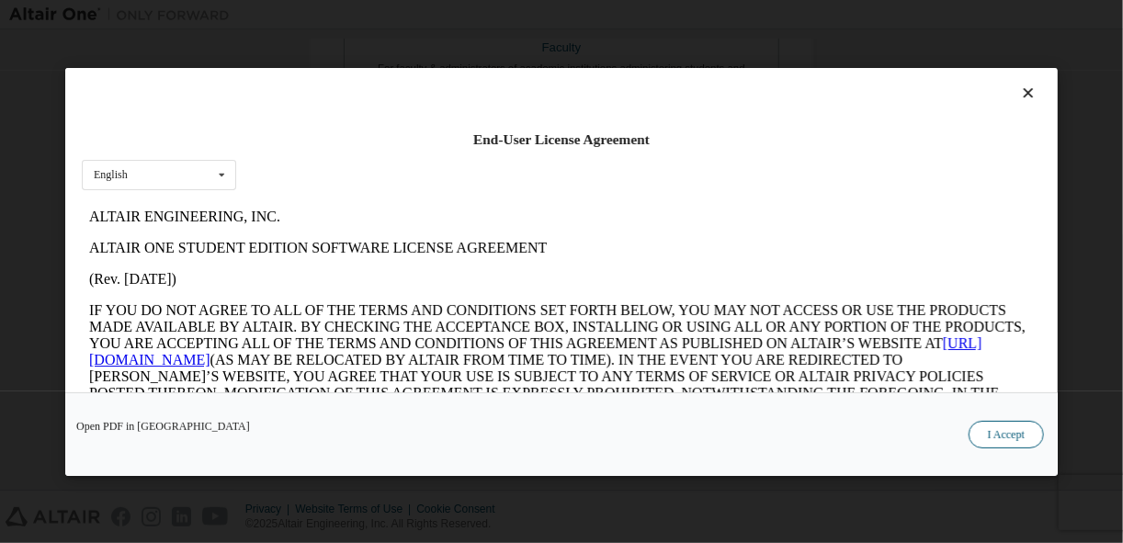 The height and width of the screenshot is (543, 1123). I want to click on p: ALTAIR ONE STUDENT EDITION SOFTWARE LICENSE AGREEMENT, so click(480, 47).